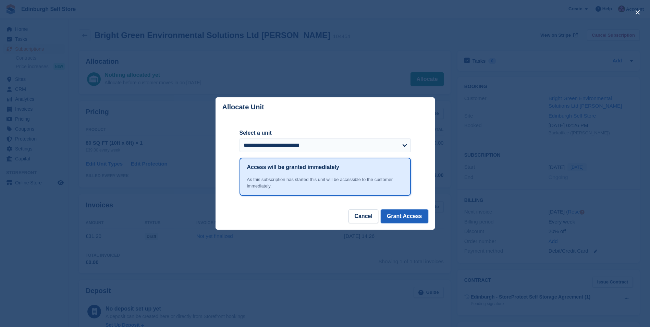  I want to click on label: Select a unit, so click(325, 133).